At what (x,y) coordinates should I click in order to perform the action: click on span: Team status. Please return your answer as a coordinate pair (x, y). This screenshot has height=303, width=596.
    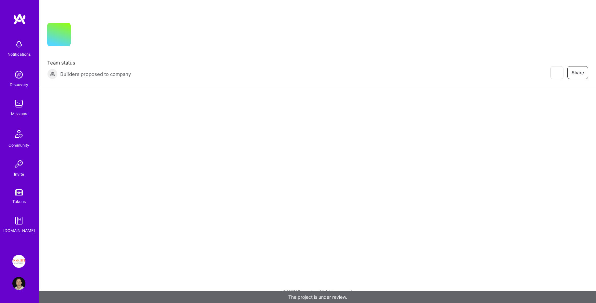
    Looking at the image, I should click on (89, 63).